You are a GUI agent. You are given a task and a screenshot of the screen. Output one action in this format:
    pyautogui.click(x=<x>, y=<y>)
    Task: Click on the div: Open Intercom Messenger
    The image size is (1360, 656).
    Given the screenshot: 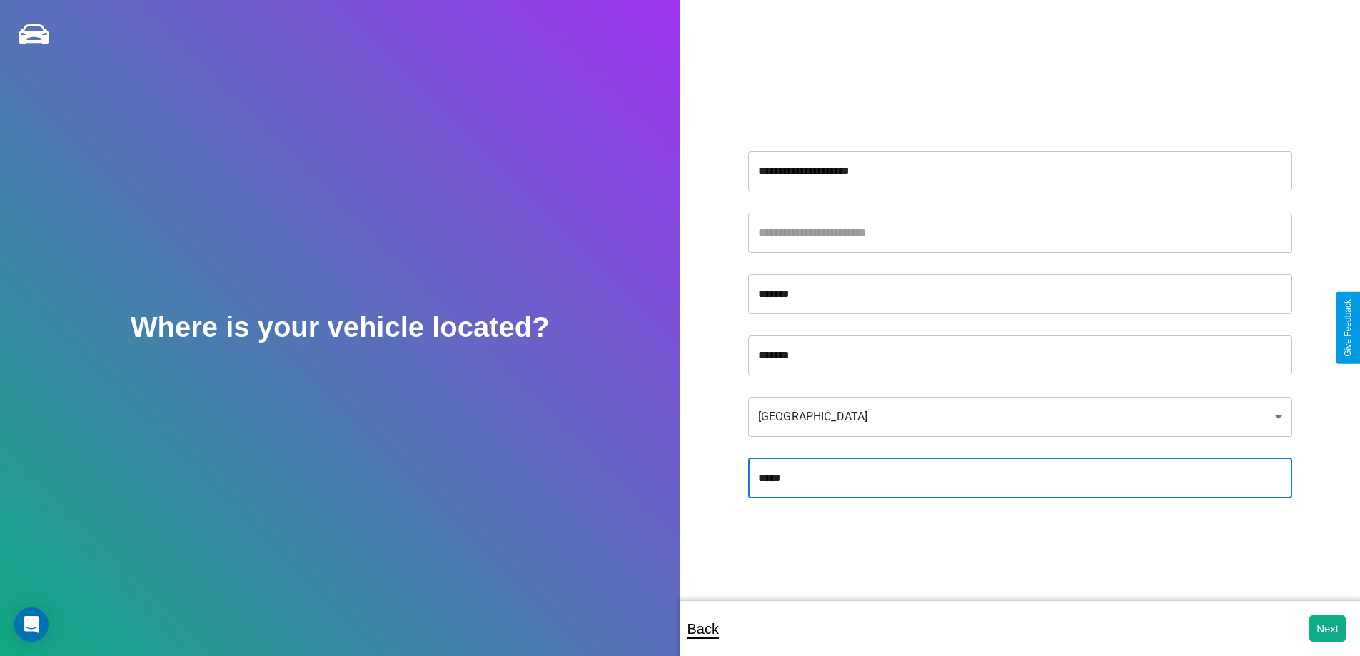 What is the action you would take?
    pyautogui.click(x=31, y=625)
    